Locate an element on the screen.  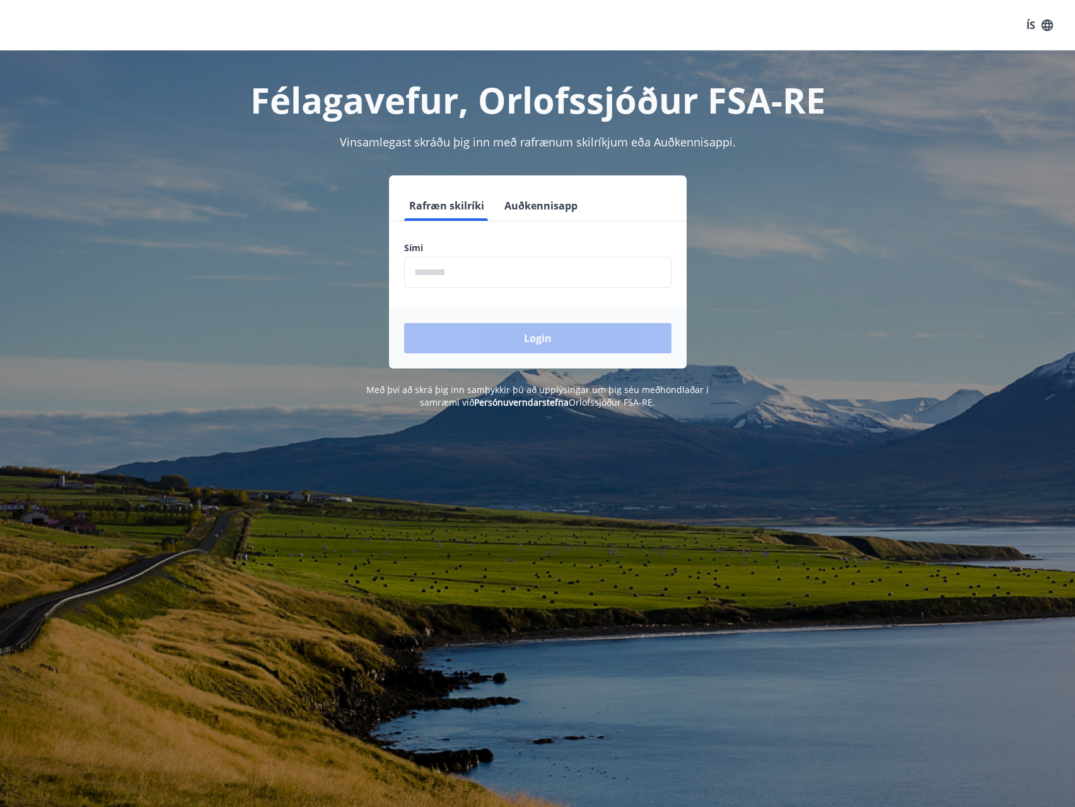
button: Rafræn skilríki is located at coordinates (447, 206).